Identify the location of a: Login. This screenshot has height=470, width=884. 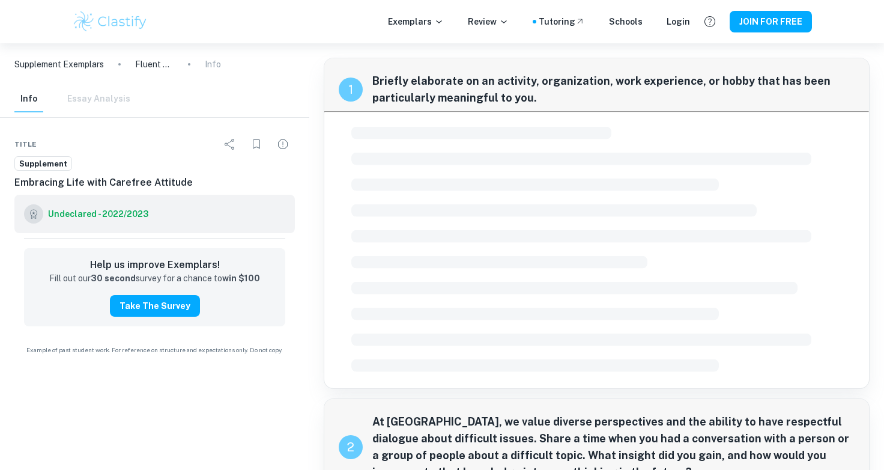
(678, 22).